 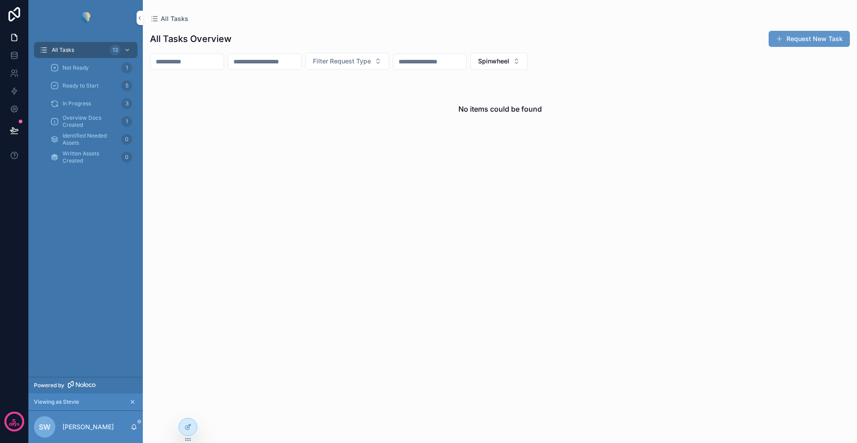 What do you see at coordinates (91, 121) in the screenshot?
I see `a: Overview Docs Created1` at bounding box center [91, 121].